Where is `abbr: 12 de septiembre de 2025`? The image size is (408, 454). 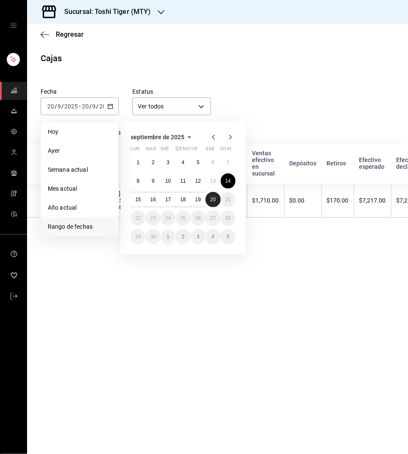
abbr: 12 de septiembre de 2025 is located at coordinates (198, 181).